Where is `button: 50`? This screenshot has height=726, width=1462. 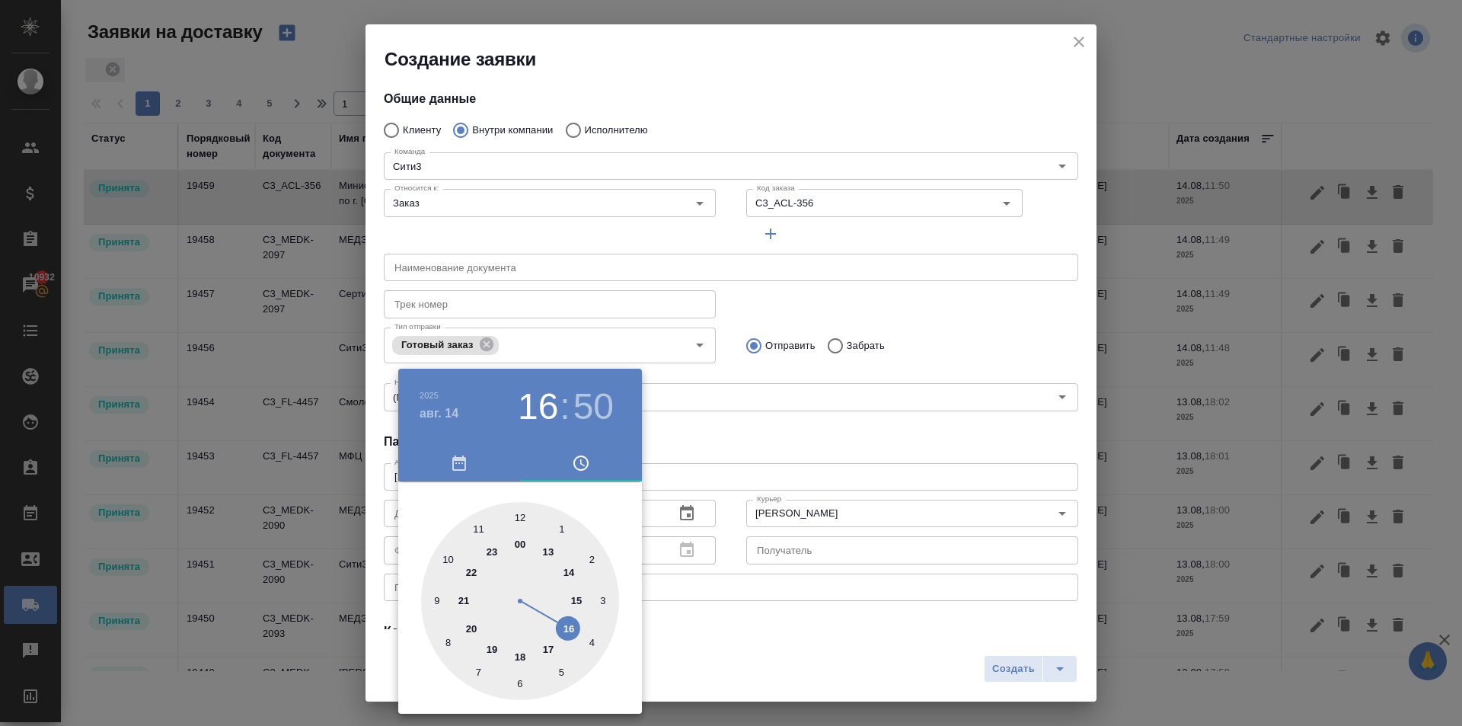 button: 50 is located at coordinates (593, 407).